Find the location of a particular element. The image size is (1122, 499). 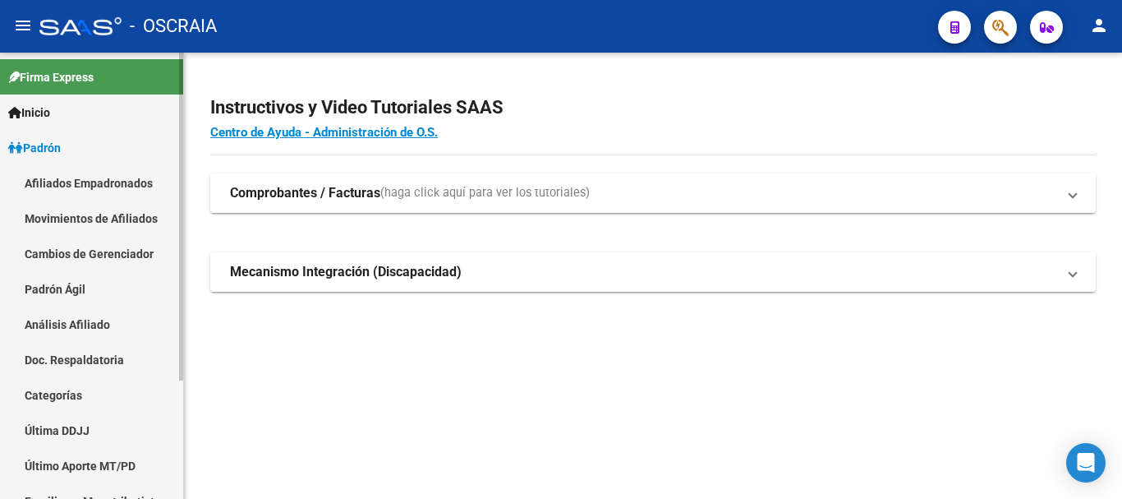

span: (haga click aquí para ver los tutoriales) is located at coordinates (485, 193).